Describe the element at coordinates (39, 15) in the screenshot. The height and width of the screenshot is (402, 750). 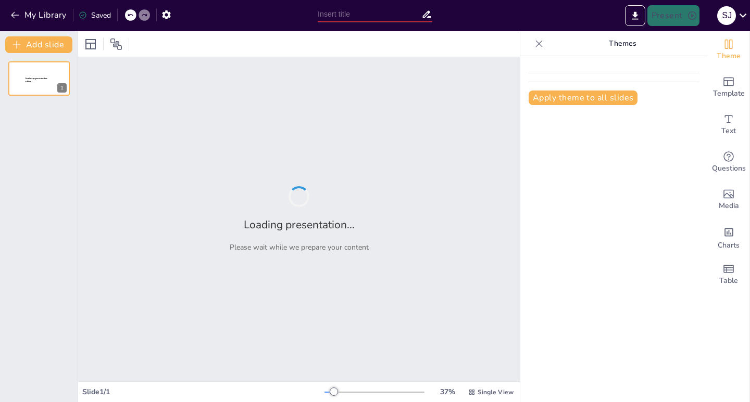
I see `button: My Library` at that location.